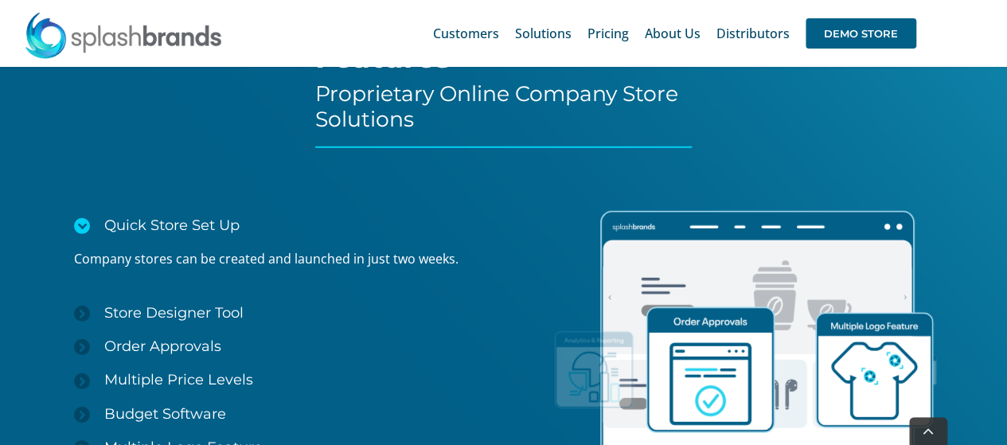 The image size is (1007, 445). I want to click on a: Order Approvals, so click(288, 346).